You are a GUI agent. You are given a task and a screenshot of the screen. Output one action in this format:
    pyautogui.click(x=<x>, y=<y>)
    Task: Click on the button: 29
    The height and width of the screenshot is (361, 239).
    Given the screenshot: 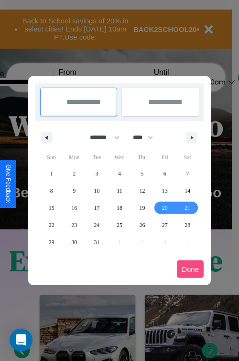 What is the action you would take?
    pyautogui.click(x=51, y=242)
    